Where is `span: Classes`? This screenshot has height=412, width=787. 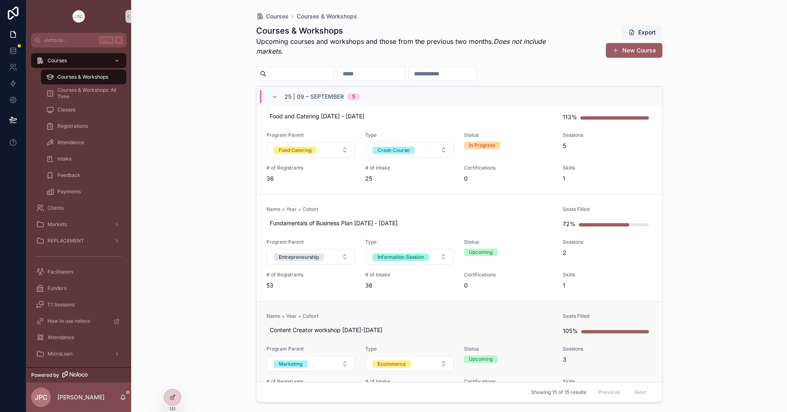 span: Classes is located at coordinates (66, 110).